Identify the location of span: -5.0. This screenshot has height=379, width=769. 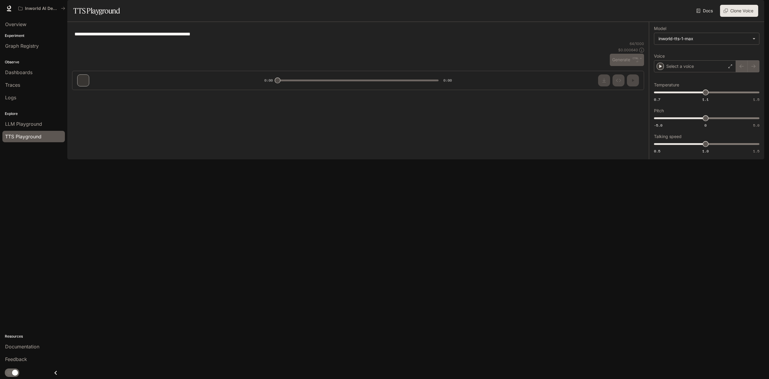
(658, 125).